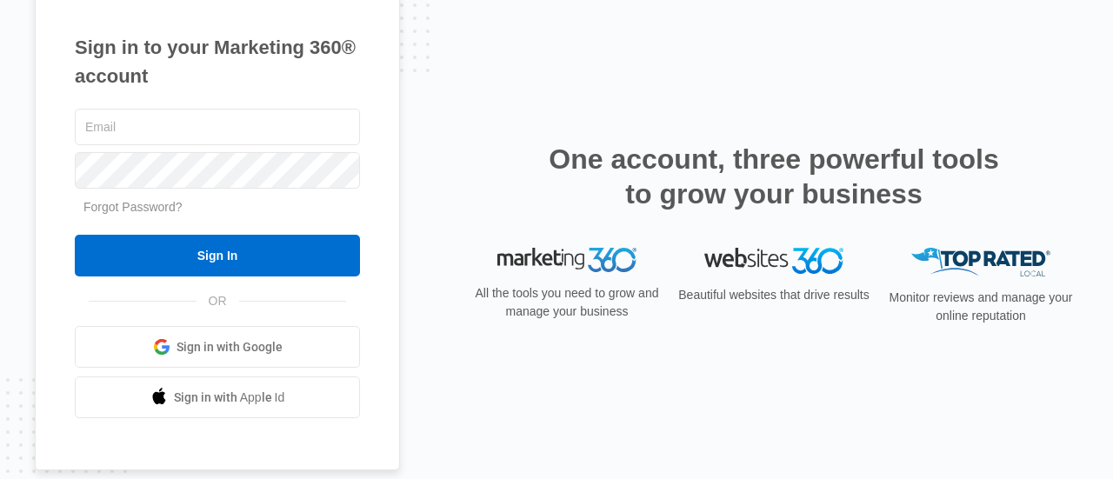  Describe the element at coordinates (230, 397) in the screenshot. I see `span: Sign in with Apple Id` at that location.